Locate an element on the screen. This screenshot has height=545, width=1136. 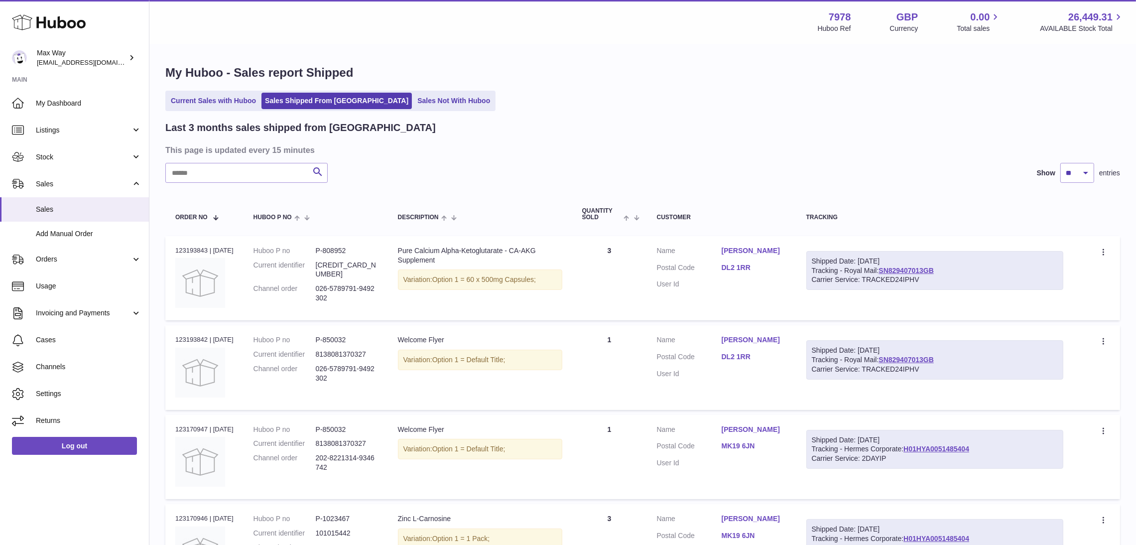
span: Settings is located at coordinates (89, 393).